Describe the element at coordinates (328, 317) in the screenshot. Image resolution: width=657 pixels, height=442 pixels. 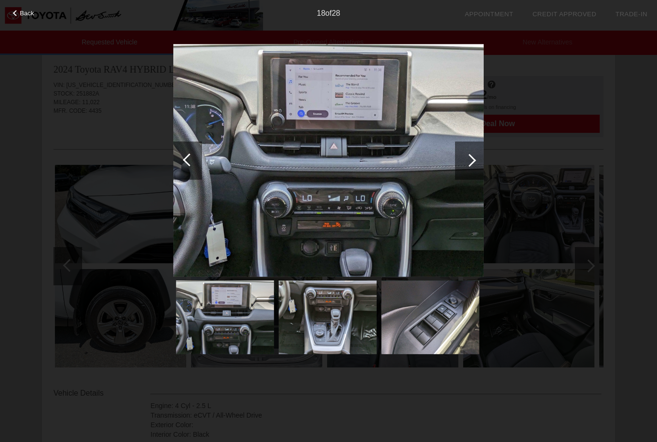
I see `img: 19.jpg` at that location.